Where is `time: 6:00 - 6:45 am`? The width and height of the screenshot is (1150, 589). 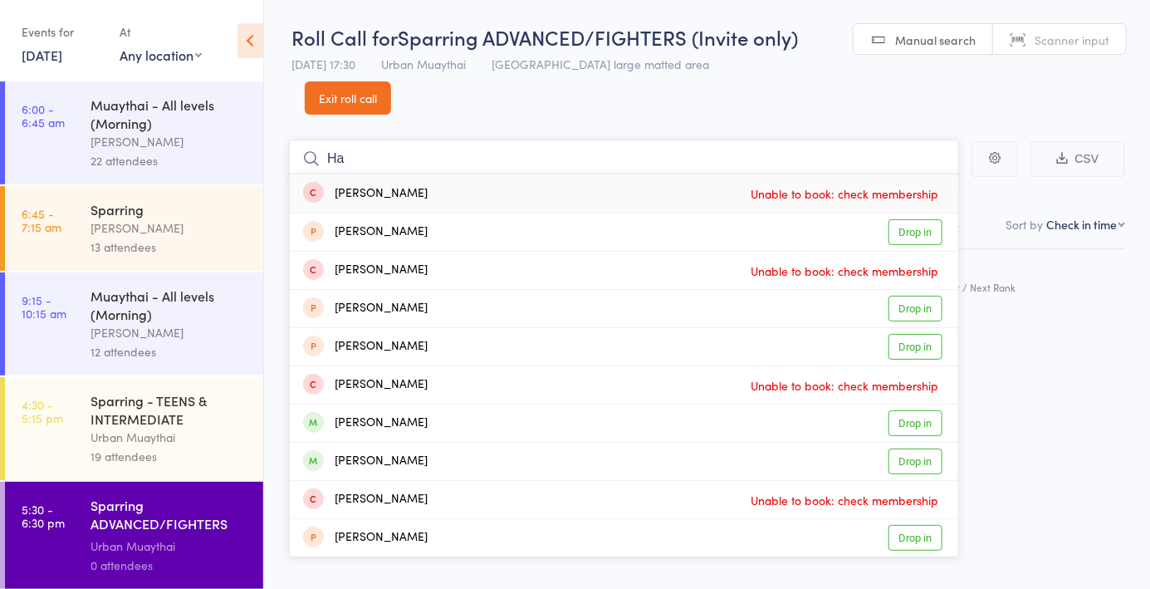
time: 6:00 - 6:45 am is located at coordinates (43, 115).